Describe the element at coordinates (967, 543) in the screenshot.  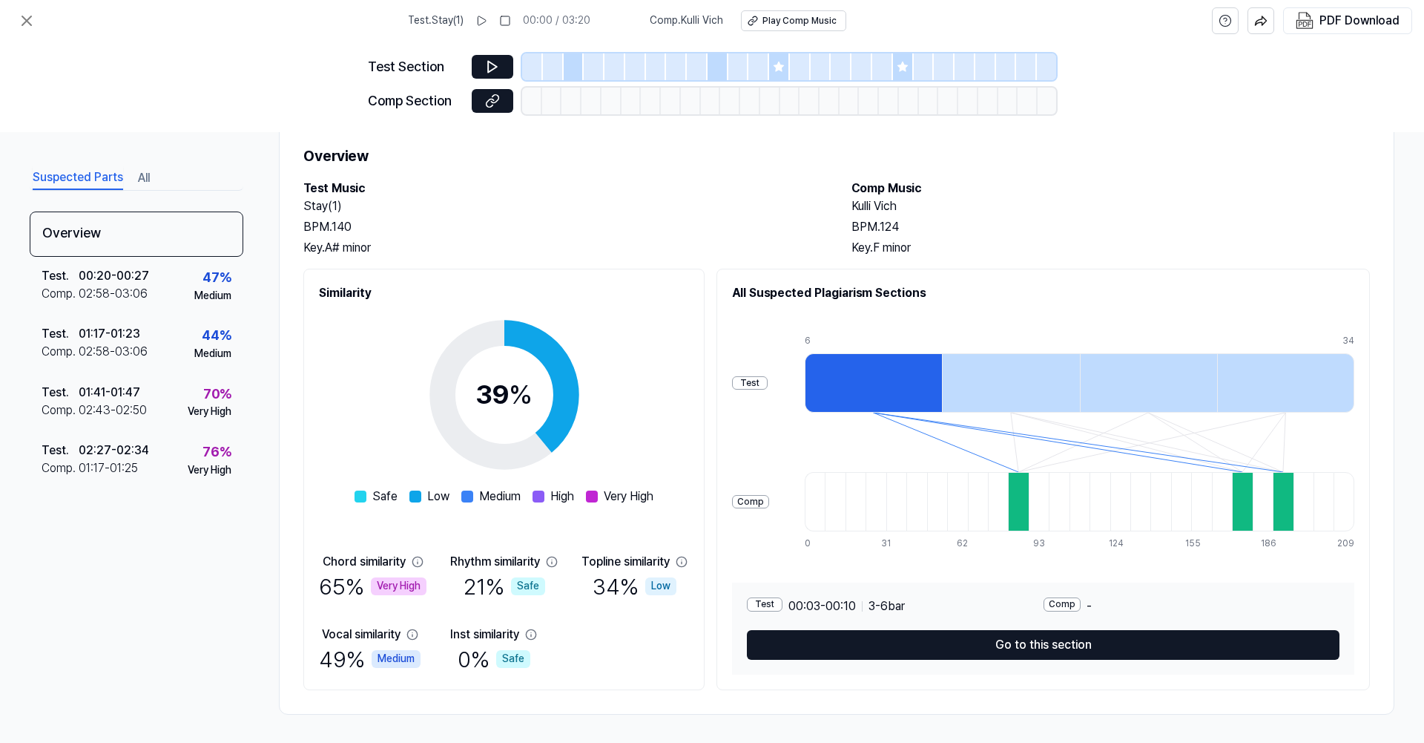
I see `div: 62` at that location.